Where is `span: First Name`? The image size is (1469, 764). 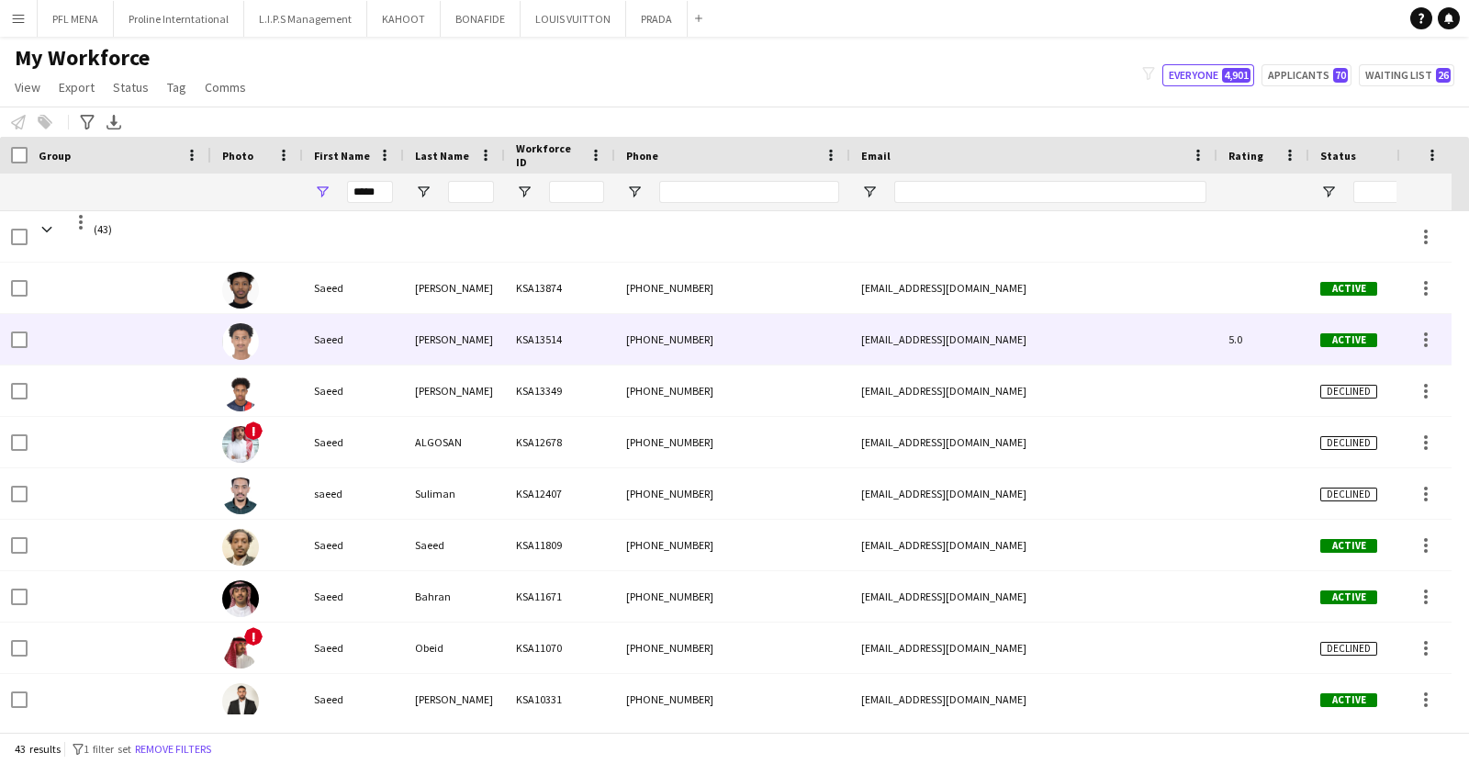 span: First Name is located at coordinates (342, 155).